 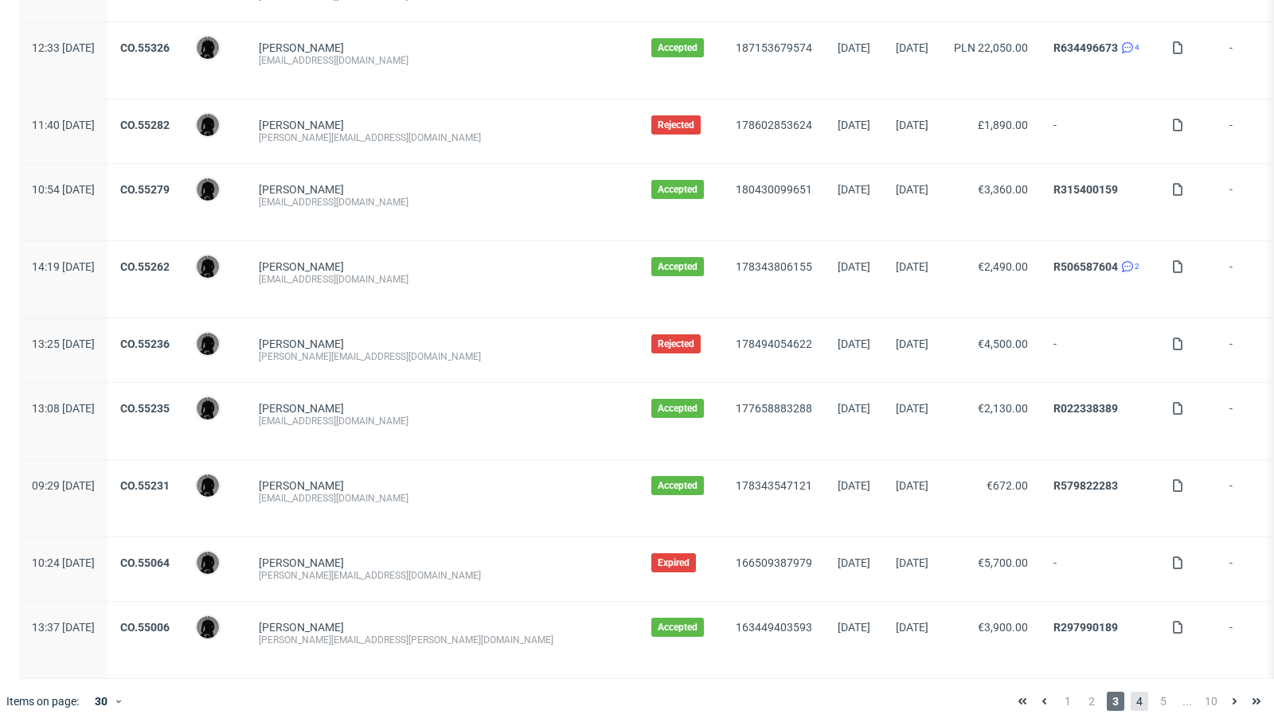 I want to click on span: Expired, so click(x=673, y=563).